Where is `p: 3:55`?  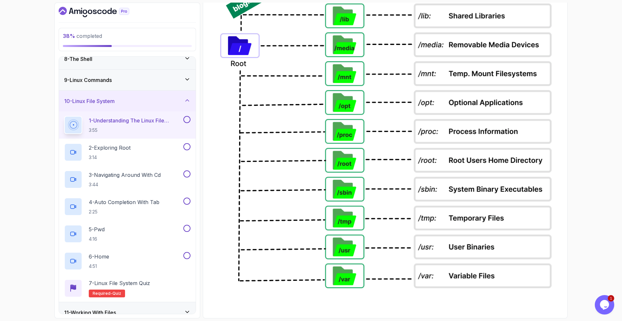 p: 3:55 is located at coordinates (135, 130).